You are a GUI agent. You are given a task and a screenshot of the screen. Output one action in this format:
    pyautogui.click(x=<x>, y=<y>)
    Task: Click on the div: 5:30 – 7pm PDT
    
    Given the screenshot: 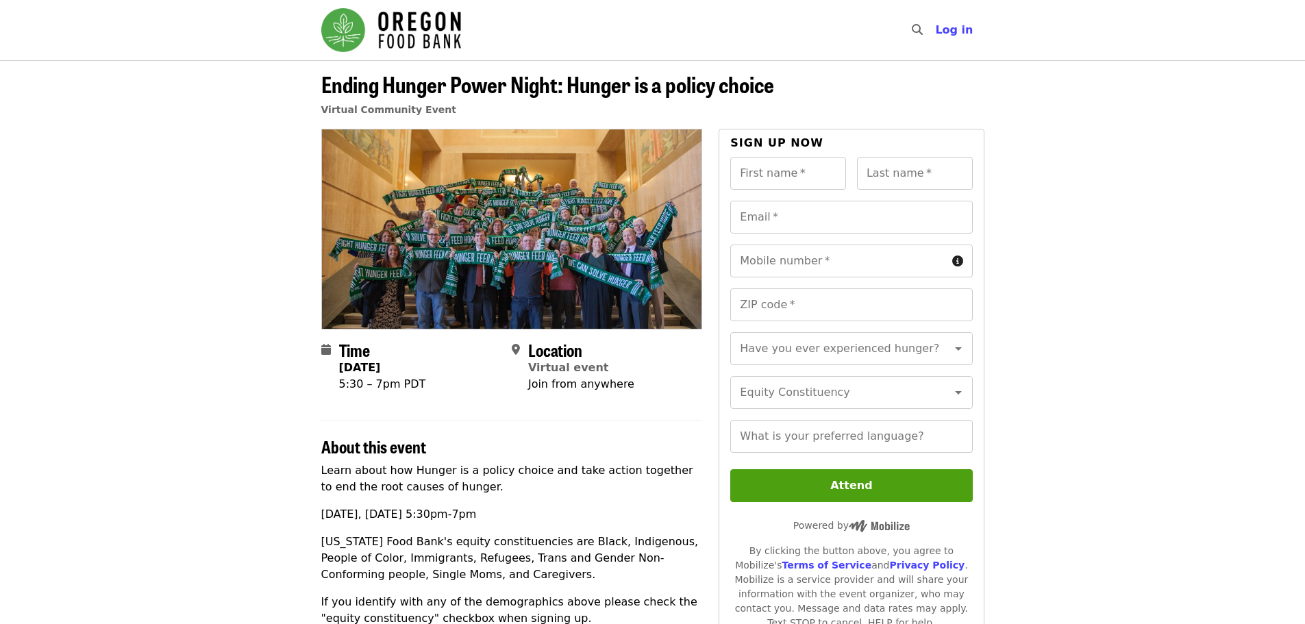 What is the action you would take?
    pyautogui.click(x=382, y=384)
    